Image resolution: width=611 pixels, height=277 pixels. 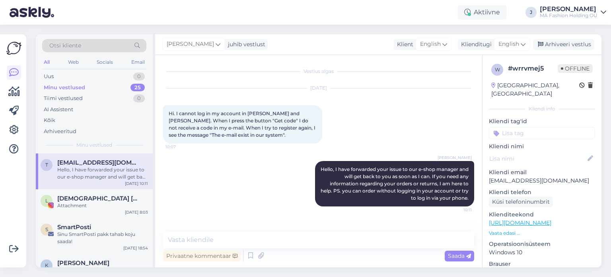 What do you see at coordinates (180, 146) in the screenshot?
I see `span: 10:07` at bounding box center [180, 146].